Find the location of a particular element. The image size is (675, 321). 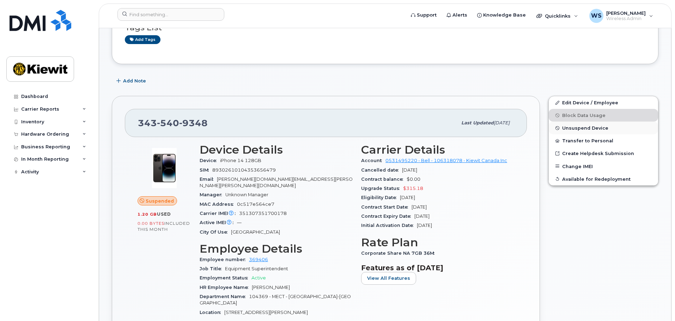

span: SIM is located at coordinates (206, 170).